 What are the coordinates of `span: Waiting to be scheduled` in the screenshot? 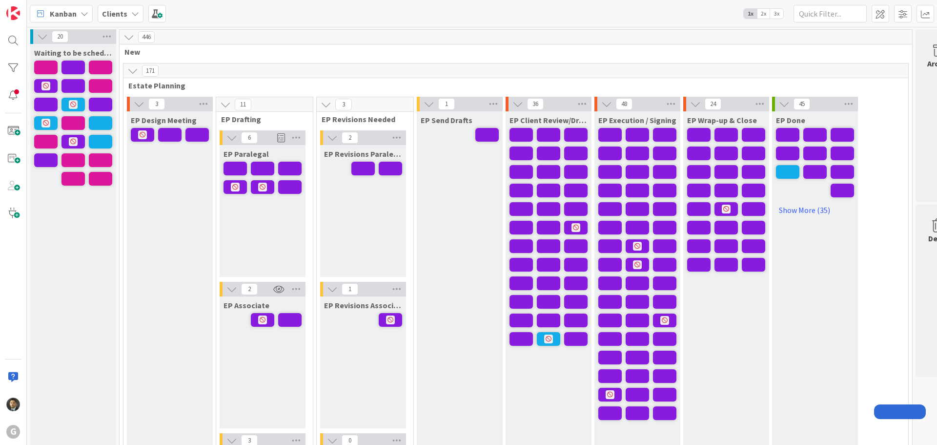 It's located at (73, 53).